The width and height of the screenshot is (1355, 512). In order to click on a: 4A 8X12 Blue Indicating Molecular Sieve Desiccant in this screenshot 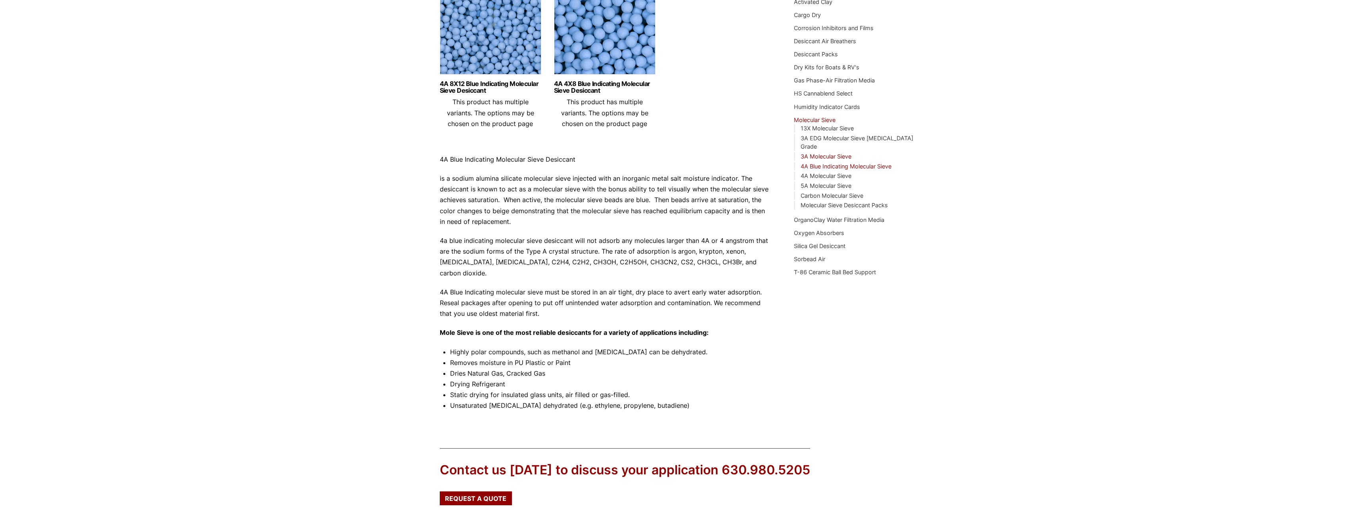, I will do `click(490, 87)`.